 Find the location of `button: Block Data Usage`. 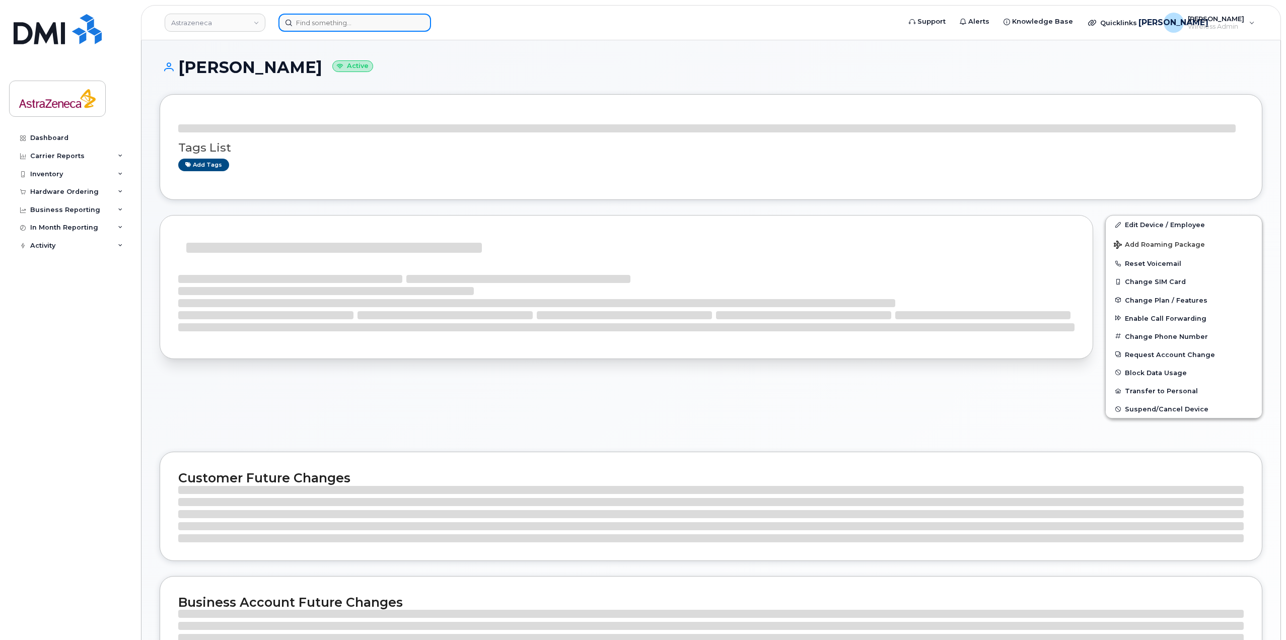

button: Block Data Usage is located at coordinates (1183, 372).